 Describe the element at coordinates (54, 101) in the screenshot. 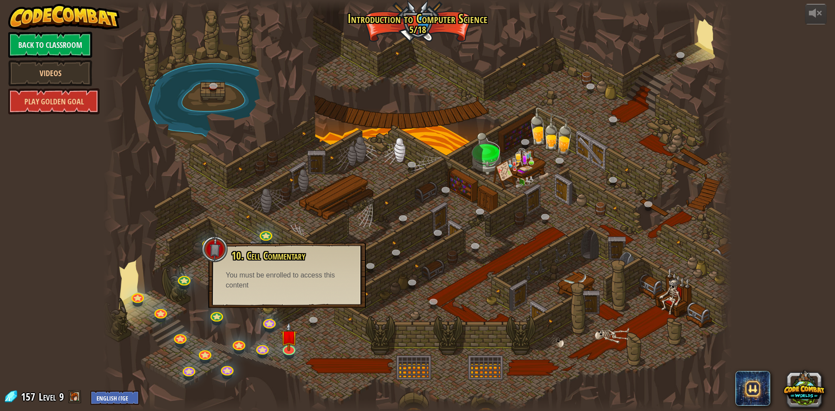

I see `a: Play Golden Goal` at that location.